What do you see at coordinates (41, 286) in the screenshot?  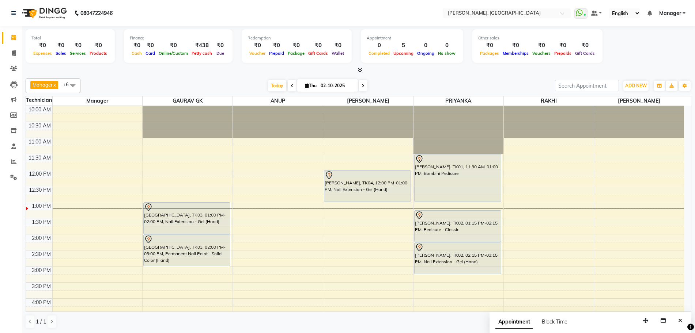 I see `div: 3:30 PM` at bounding box center [41, 286].